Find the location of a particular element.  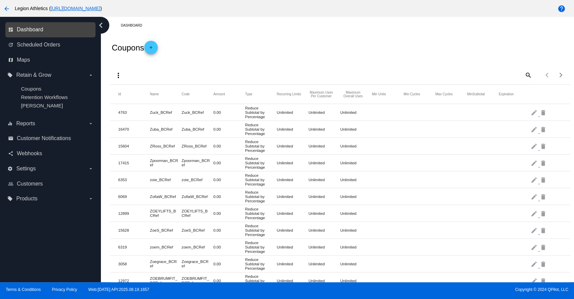

button: Change sorting for ExpirationDate is located at coordinates (506, 94).